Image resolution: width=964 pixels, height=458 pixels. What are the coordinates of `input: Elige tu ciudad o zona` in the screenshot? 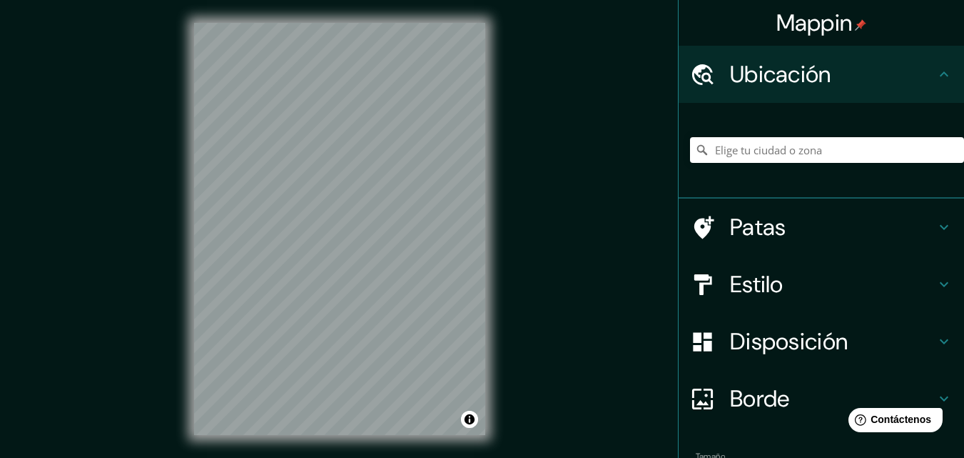 It's located at (827, 150).